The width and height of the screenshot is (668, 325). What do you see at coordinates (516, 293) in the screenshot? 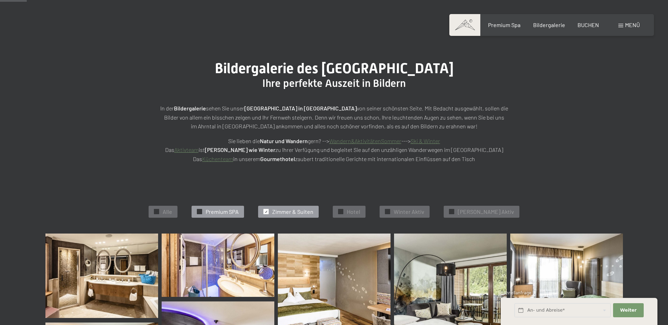
I see `span: Schnellanfrage` at bounding box center [516, 293].